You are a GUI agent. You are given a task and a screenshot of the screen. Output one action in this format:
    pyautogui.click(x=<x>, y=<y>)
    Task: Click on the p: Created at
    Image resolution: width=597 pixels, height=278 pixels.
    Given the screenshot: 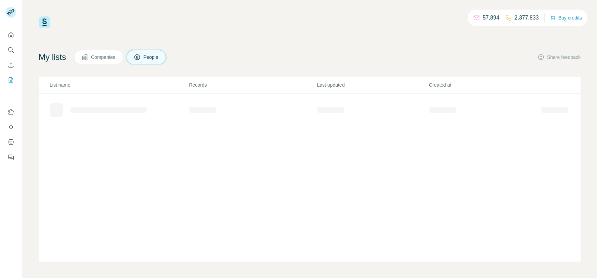 What is the action you would take?
    pyautogui.click(x=484, y=85)
    